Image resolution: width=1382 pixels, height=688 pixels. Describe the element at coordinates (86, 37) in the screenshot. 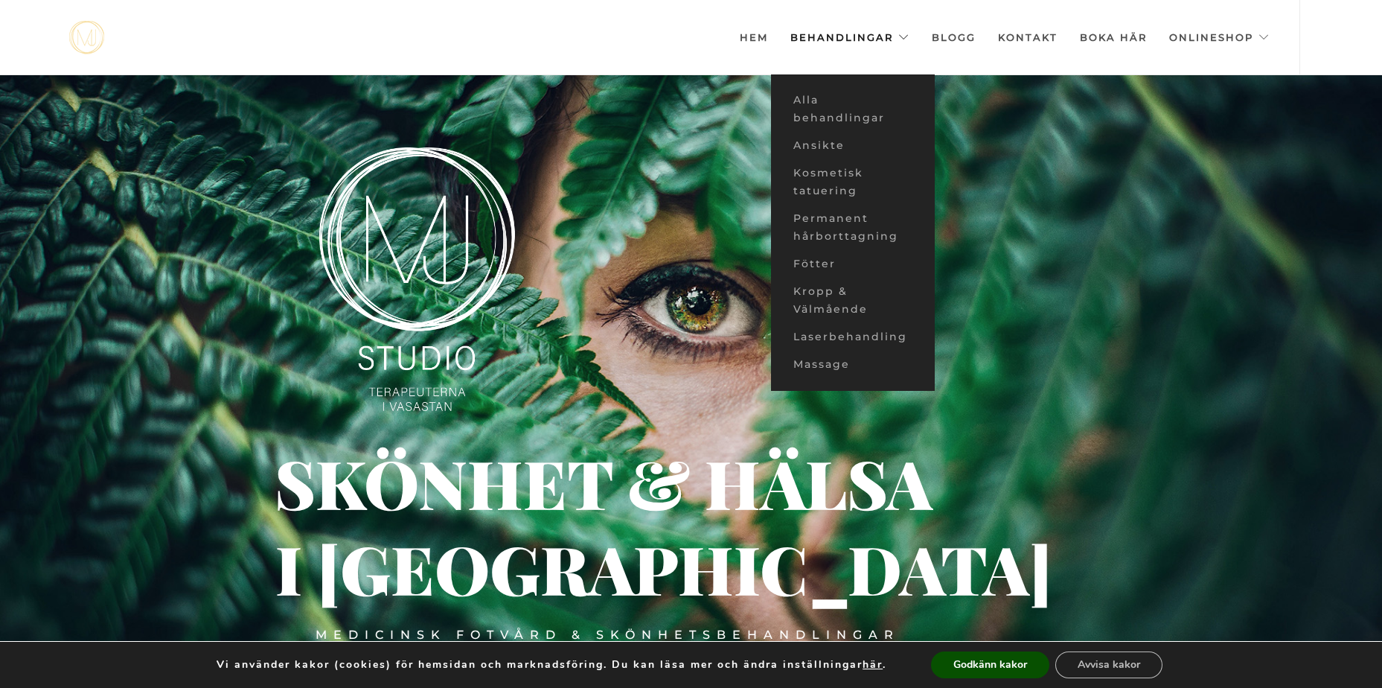

I see `a: mjstudio mjstudio mjstudio` at that location.